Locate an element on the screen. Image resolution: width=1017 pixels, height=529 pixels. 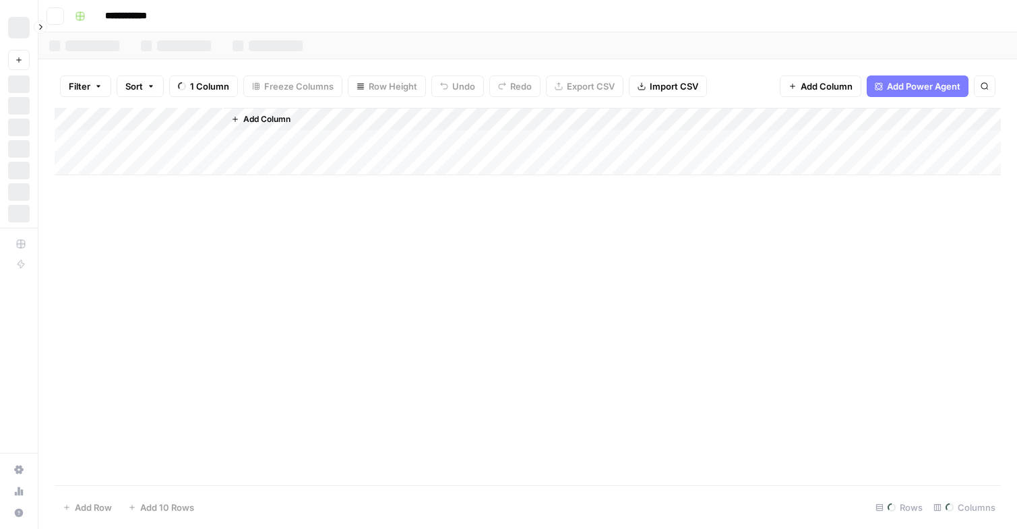
button: Add Power Agent is located at coordinates (917, 86).